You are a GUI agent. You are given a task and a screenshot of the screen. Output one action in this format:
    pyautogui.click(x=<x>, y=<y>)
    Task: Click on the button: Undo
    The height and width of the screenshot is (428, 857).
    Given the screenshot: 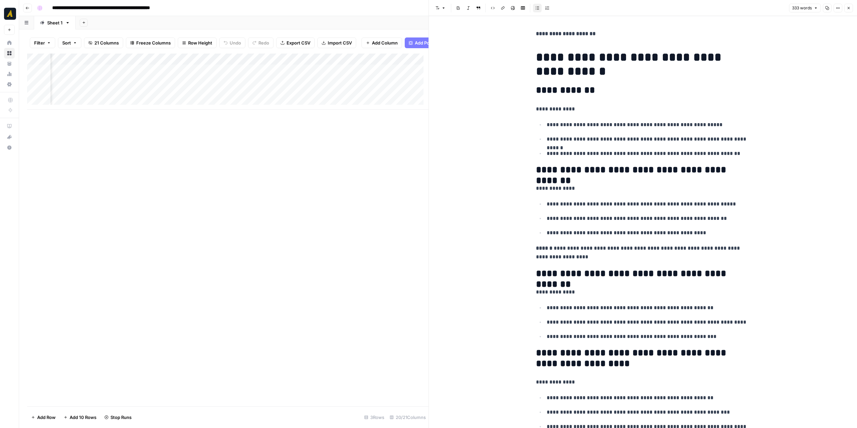 What is the action you would take?
    pyautogui.click(x=232, y=43)
    